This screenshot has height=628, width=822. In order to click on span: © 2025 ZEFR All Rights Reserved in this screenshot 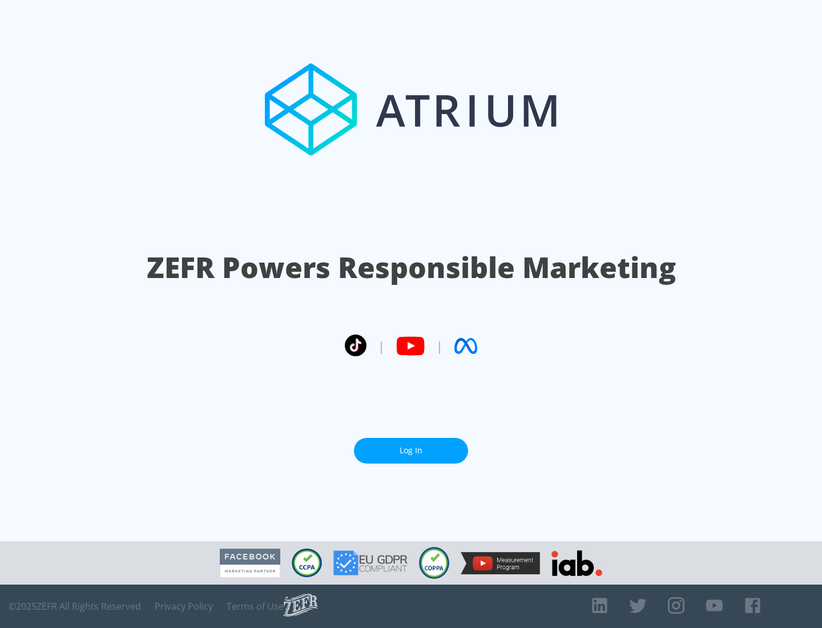, I will do `click(75, 606)`.